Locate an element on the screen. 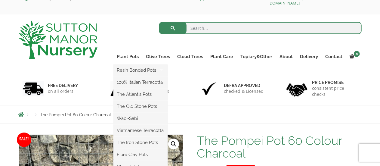 The width and height of the screenshot is (380, 166). img: 2.jpg is located at coordinates (121, 88).